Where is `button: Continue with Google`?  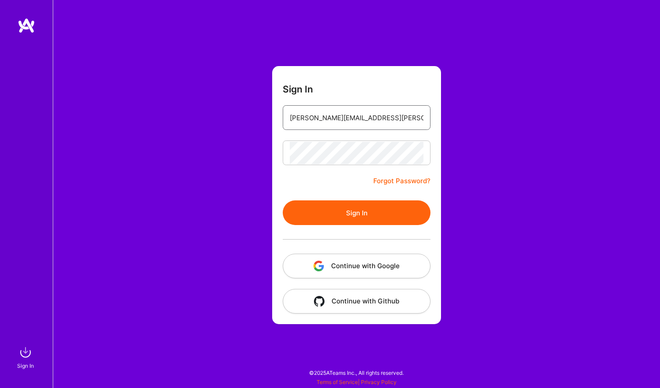
button: Continue with Google is located at coordinates (357, 266).